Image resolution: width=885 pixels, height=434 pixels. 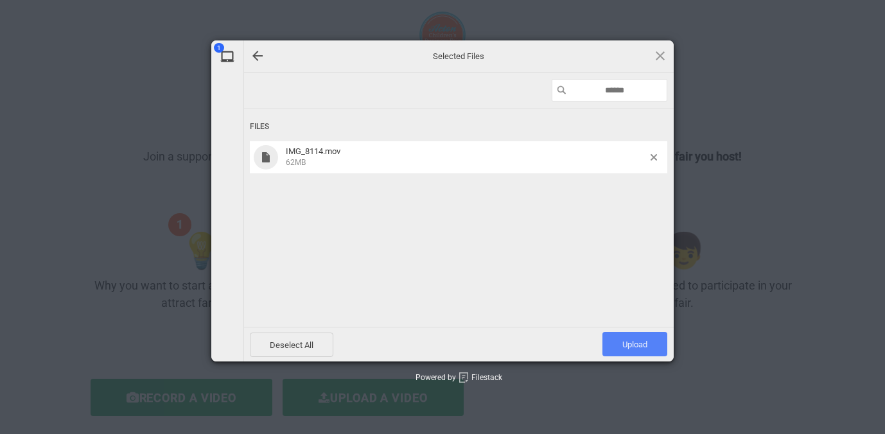 I want to click on div: Files, so click(x=458, y=126).